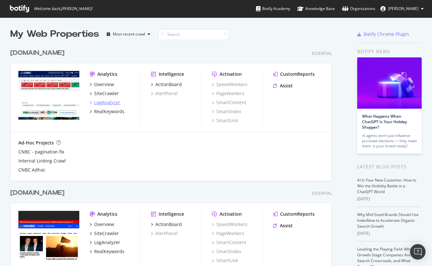  What do you see at coordinates (383, 34) in the screenshot?
I see `a: Botify Chrome Plugin` at bounding box center [383, 34].